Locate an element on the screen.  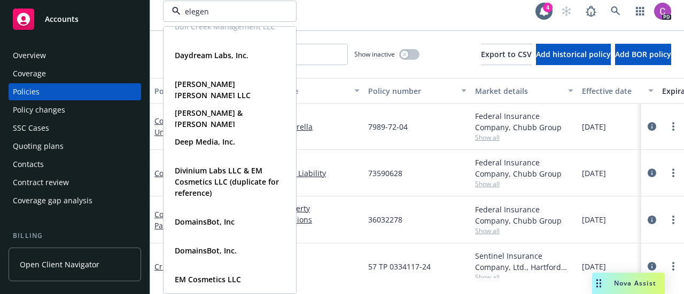
button: Add historical policy is located at coordinates (573, 54).